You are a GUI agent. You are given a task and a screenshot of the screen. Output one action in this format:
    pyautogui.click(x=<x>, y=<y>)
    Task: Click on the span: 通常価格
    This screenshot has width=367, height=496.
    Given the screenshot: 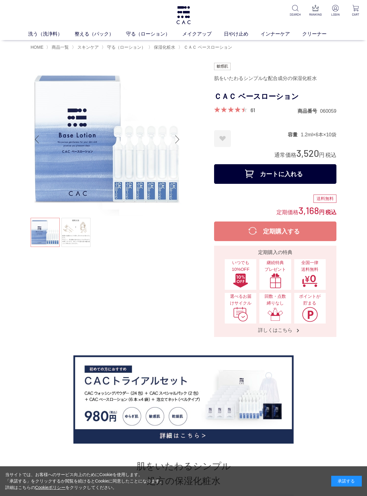 What is the action you would take?
    pyautogui.click(x=286, y=155)
    